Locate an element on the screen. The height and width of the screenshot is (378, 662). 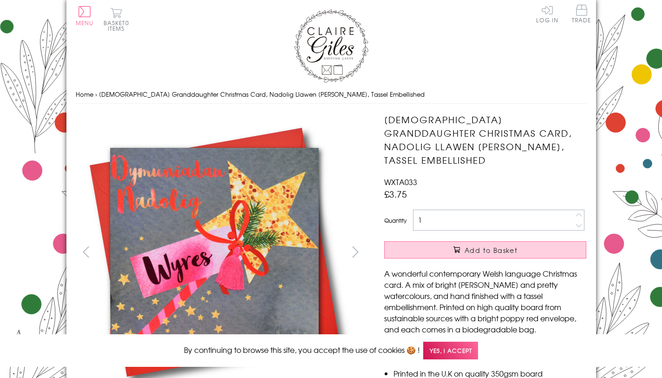
span: Yes, I accept is located at coordinates (451, 350).